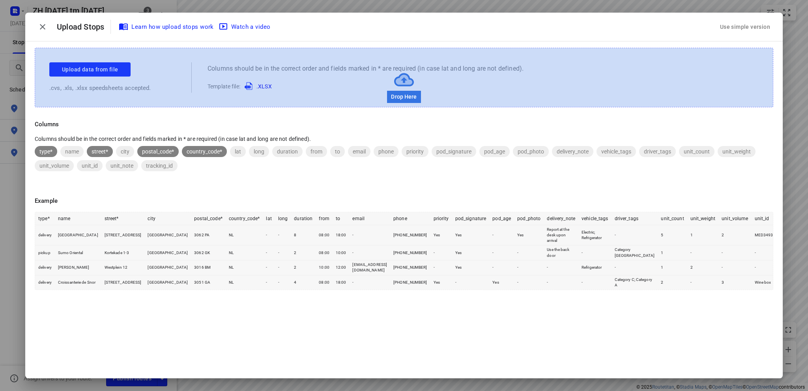  What do you see at coordinates (403, 97) in the screenshot?
I see `p: Drop Here` at bounding box center [403, 97].